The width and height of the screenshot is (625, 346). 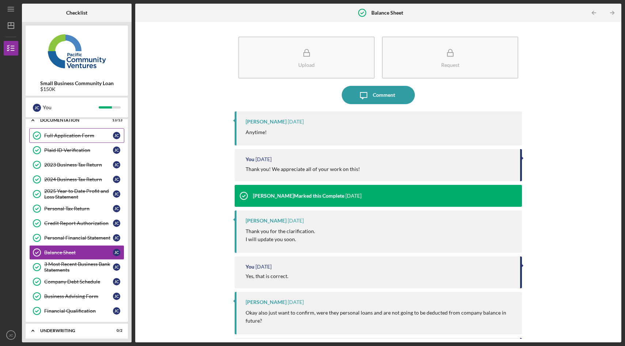 I want to click on div: $150K, so click(x=77, y=89).